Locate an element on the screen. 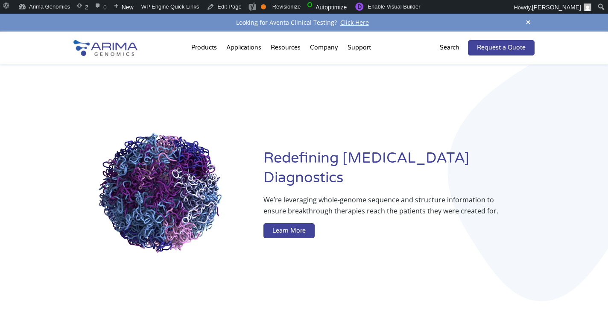  img: Arima-Genomics-logo is located at coordinates (106, 48).